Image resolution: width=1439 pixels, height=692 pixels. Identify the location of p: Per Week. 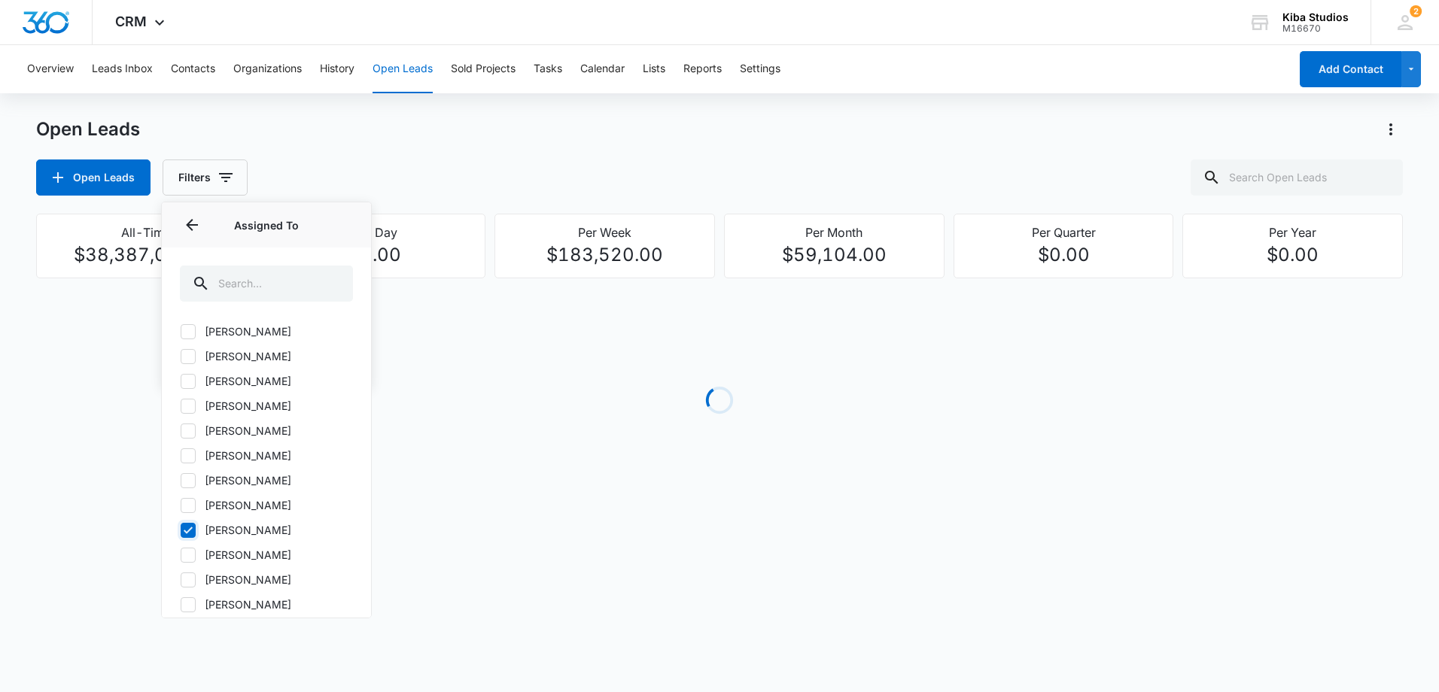
(604, 233).